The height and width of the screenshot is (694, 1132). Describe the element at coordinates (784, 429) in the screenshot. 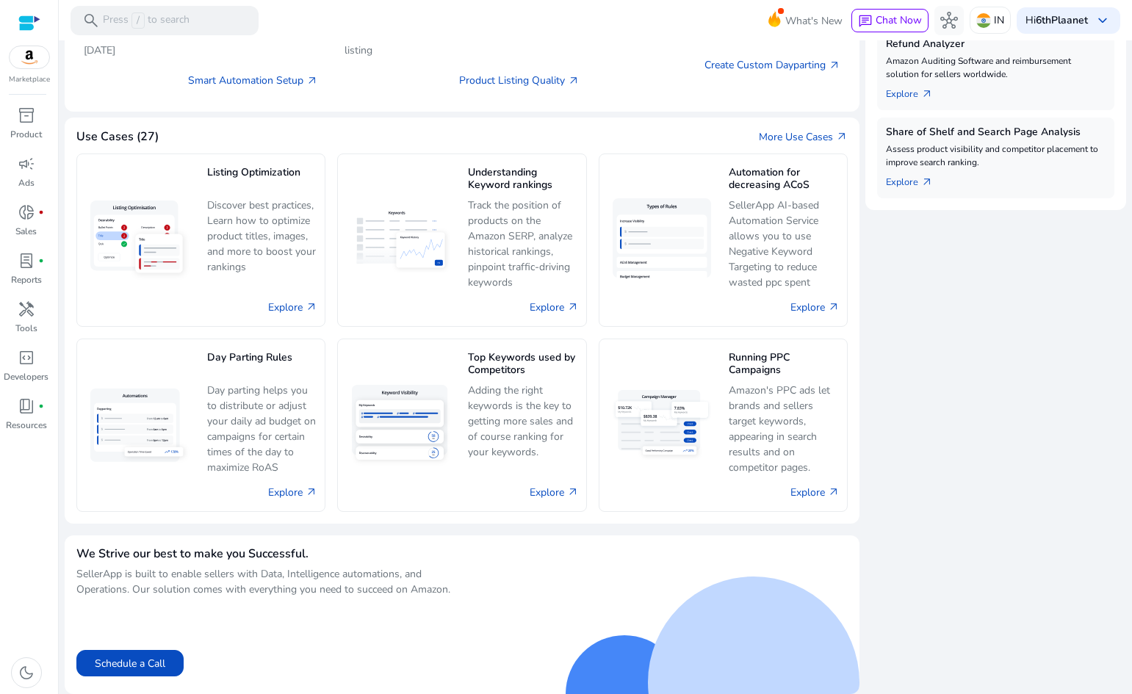

I see `p: Amazon's PPC ads let brands and sellers target keywords, appearing in search results and on compe...` at that location.